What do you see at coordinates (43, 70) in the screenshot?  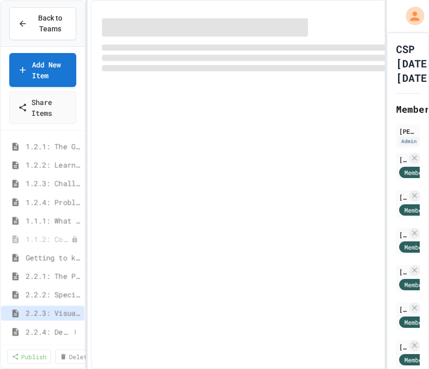 I see `a: Add New Item` at bounding box center [43, 70].